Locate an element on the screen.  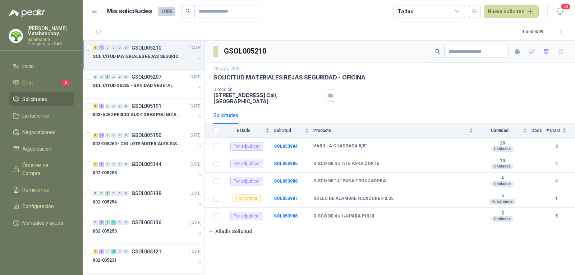
b: 26 is located at coordinates (502, 143).